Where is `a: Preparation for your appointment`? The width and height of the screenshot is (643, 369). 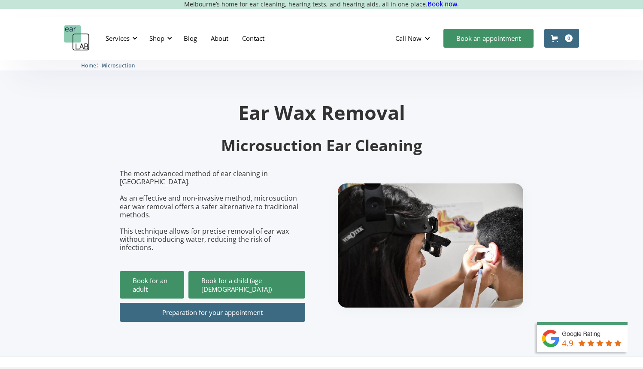 a: Preparation for your appointment is located at coordinates (212, 312).